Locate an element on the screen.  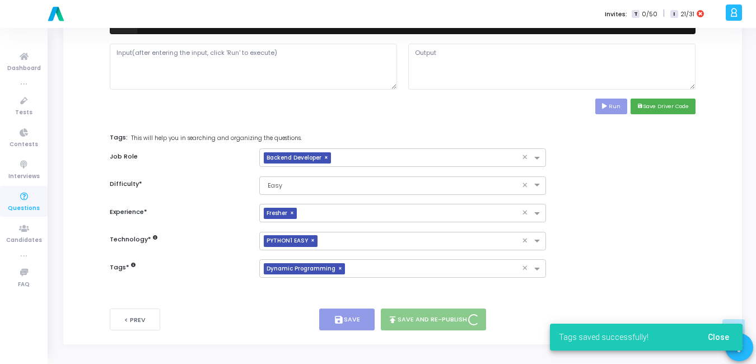
span: Dashboard is located at coordinates (24, 68).